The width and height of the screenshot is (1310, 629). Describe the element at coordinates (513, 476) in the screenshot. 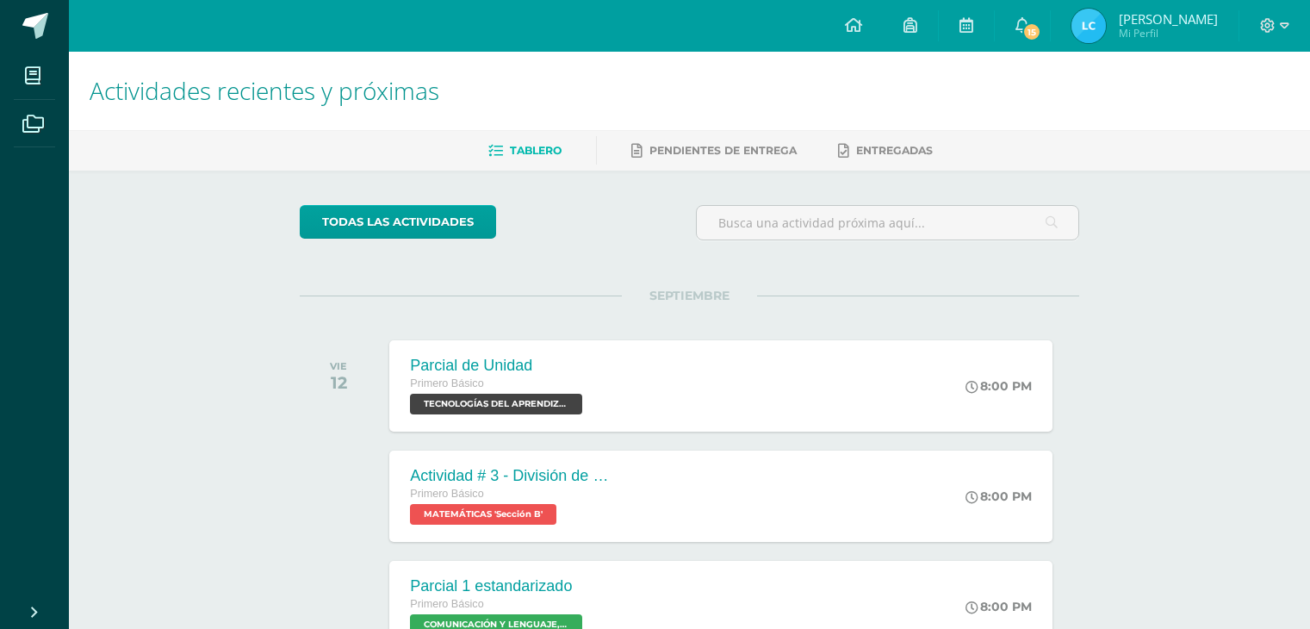

I see `div: Actividad # 3 - División de Fracciones` at that location.